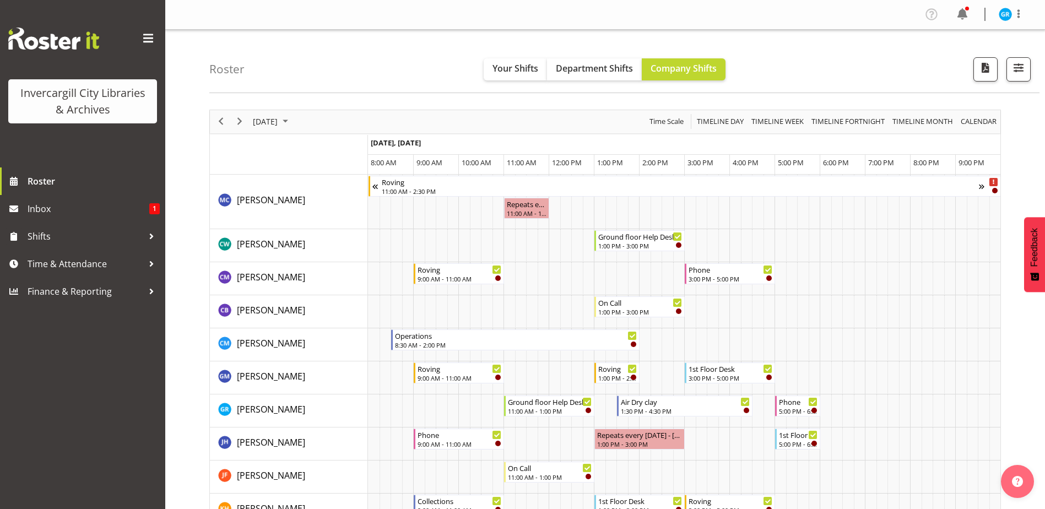  Describe the element at coordinates (85, 264) in the screenshot. I see `span: Time & Attendance` at that location.